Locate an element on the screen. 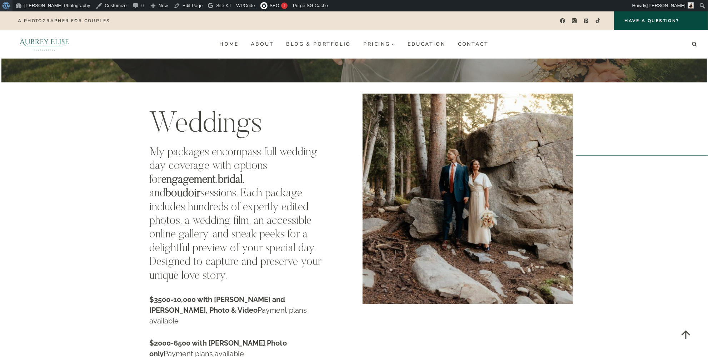  p: A photographer for couples is located at coordinates (64, 21).